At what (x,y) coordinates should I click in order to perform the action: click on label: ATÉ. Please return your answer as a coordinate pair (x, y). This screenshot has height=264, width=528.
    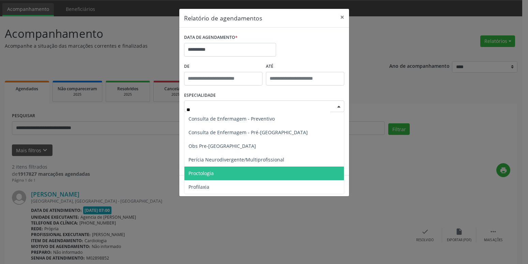
    Looking at the image, I should click on (305, 66).